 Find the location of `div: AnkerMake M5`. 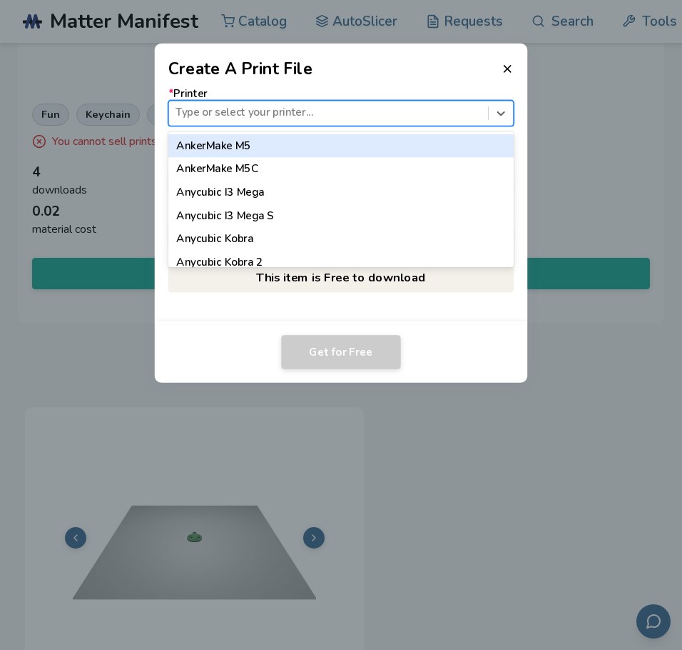

div: AnkerMake M5 is located at coordinates (341, 146).